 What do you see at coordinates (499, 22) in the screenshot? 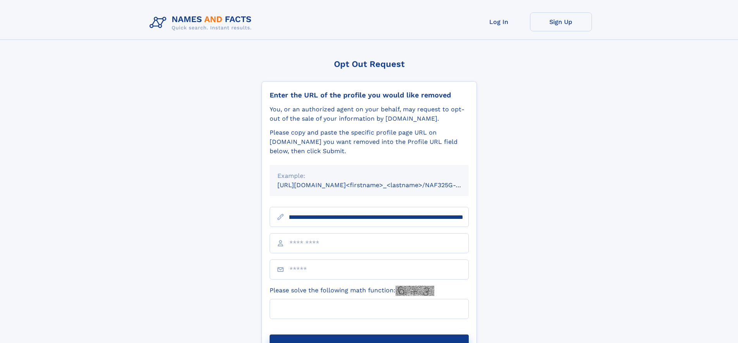
I see `a: Log In` at bounding box center [499, 22].